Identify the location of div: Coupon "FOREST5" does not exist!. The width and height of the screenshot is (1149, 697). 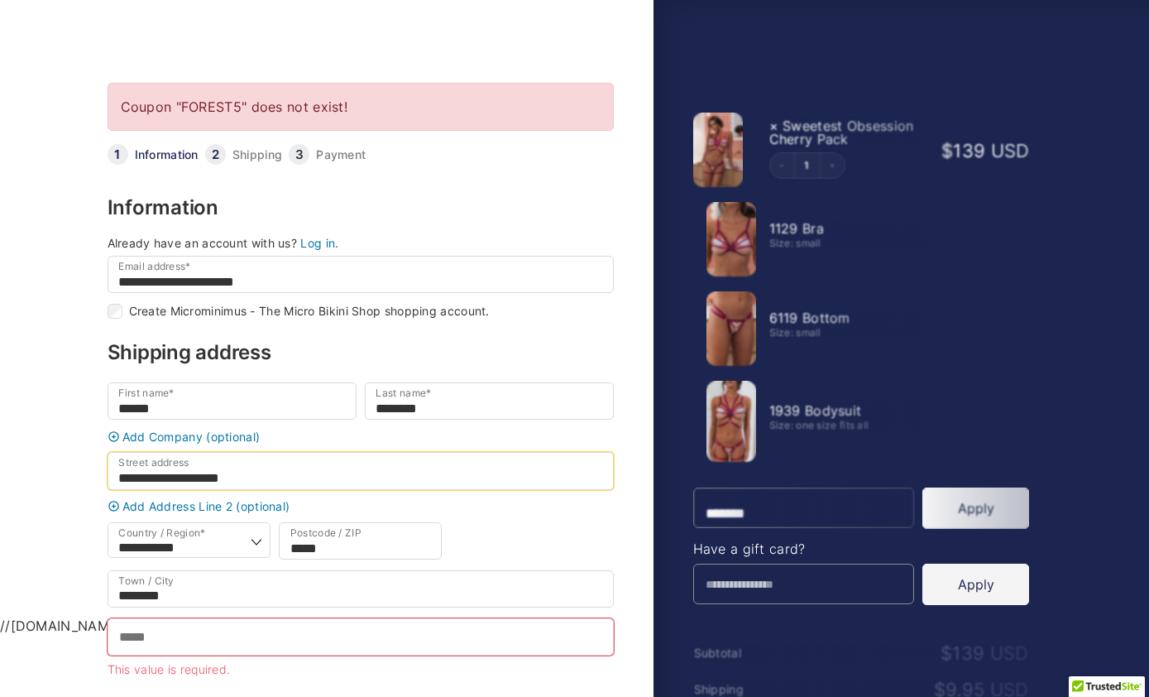
(361, 107).